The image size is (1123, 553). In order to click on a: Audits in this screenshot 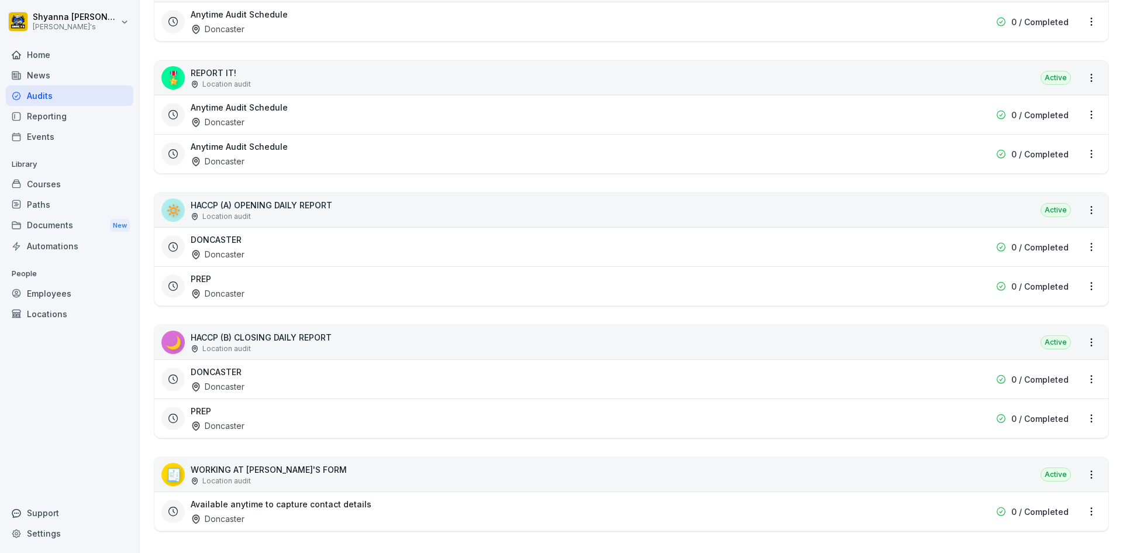, I will do `click(70, 95)`.